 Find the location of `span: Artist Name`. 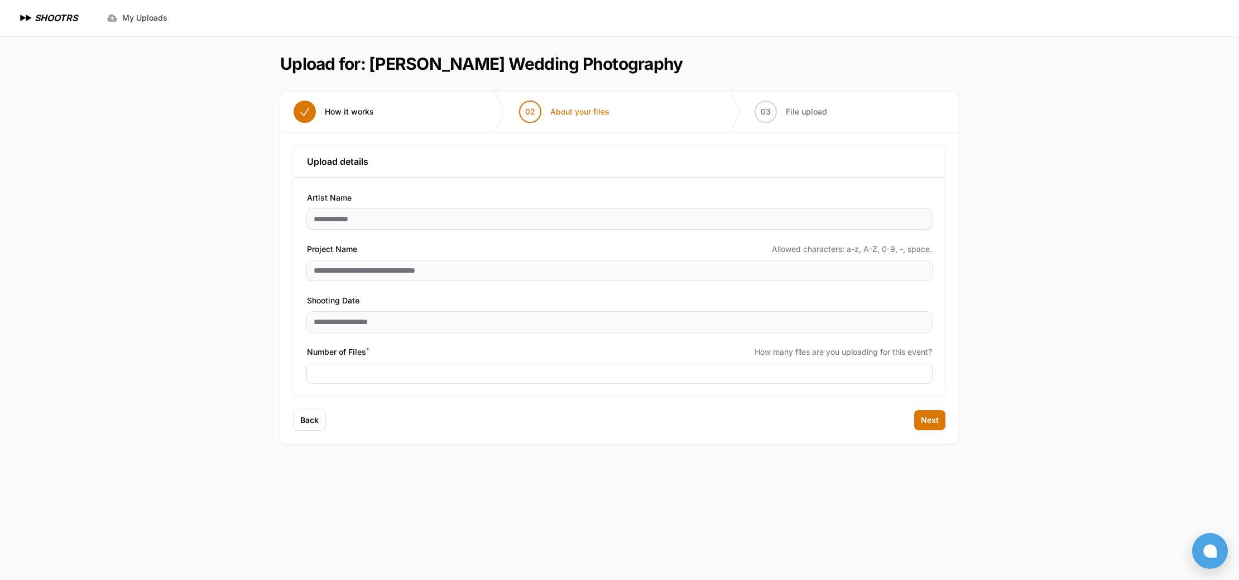

span: Artist Name is located at coordinates (329, 198).